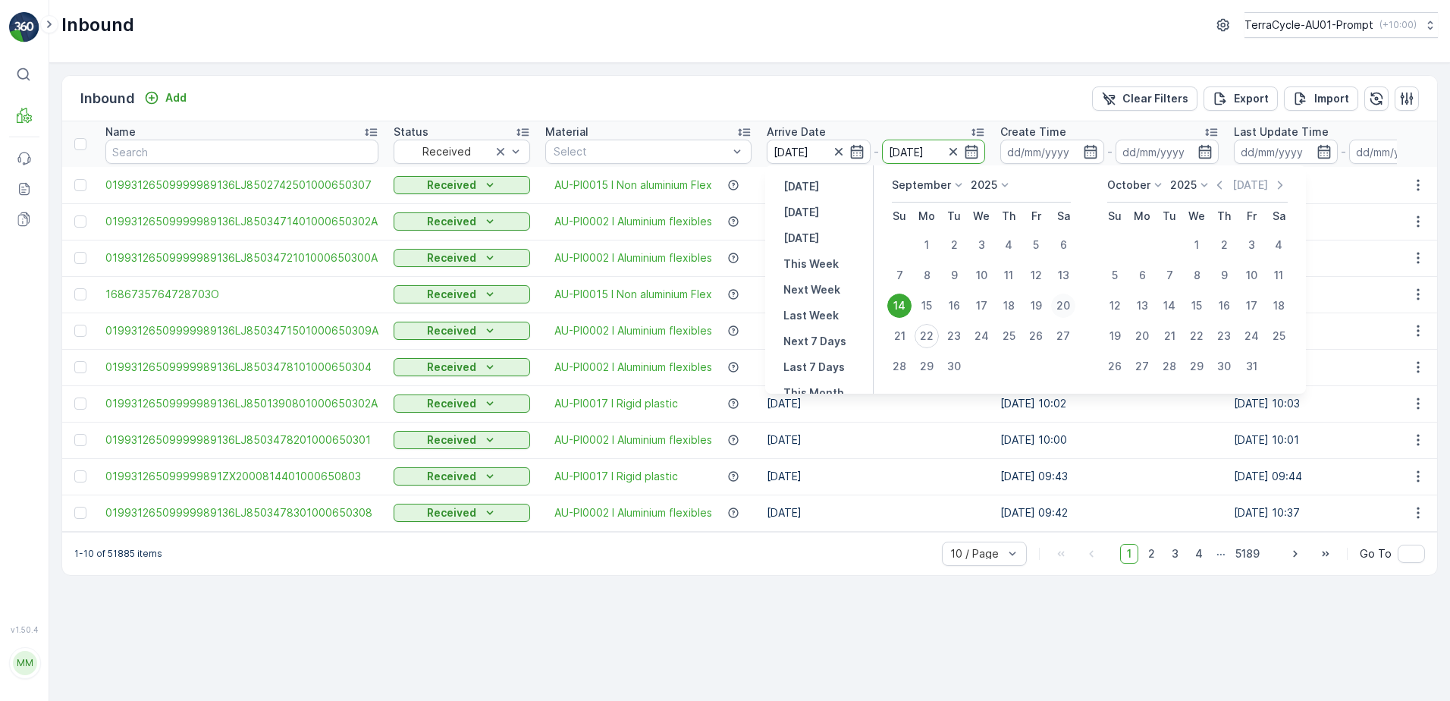  I want to click on button: Next 7 Days, so click(814, 341).